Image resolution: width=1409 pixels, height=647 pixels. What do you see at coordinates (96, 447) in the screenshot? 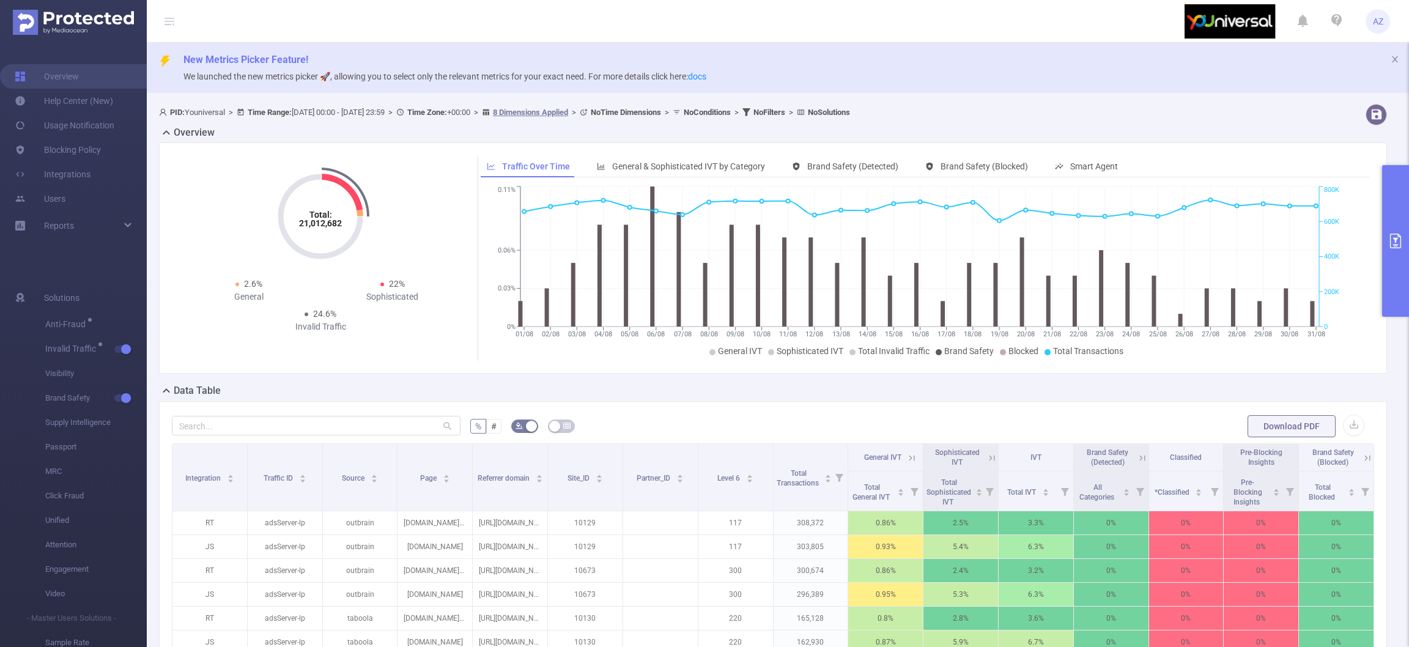
I see `span: Passport` at bounding box center [96, 447].